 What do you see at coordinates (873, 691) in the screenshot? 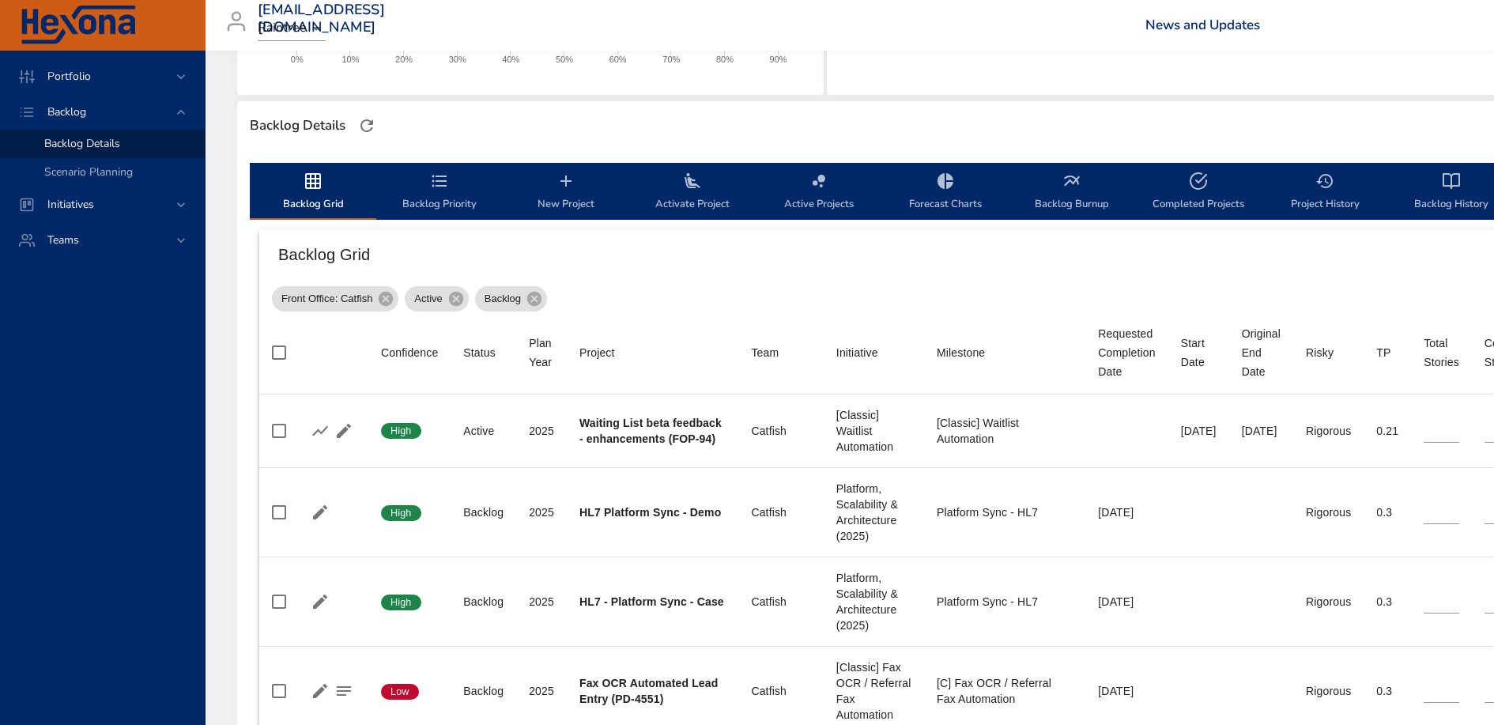
I see `div: [Classic] Fax OCR / Referral Fax Automation` at bounding box center [873, 691].